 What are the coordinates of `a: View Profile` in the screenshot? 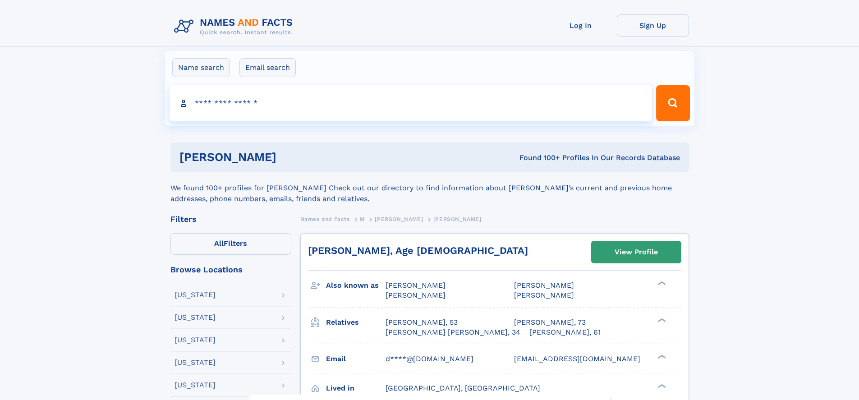 It's located at (637, 252).